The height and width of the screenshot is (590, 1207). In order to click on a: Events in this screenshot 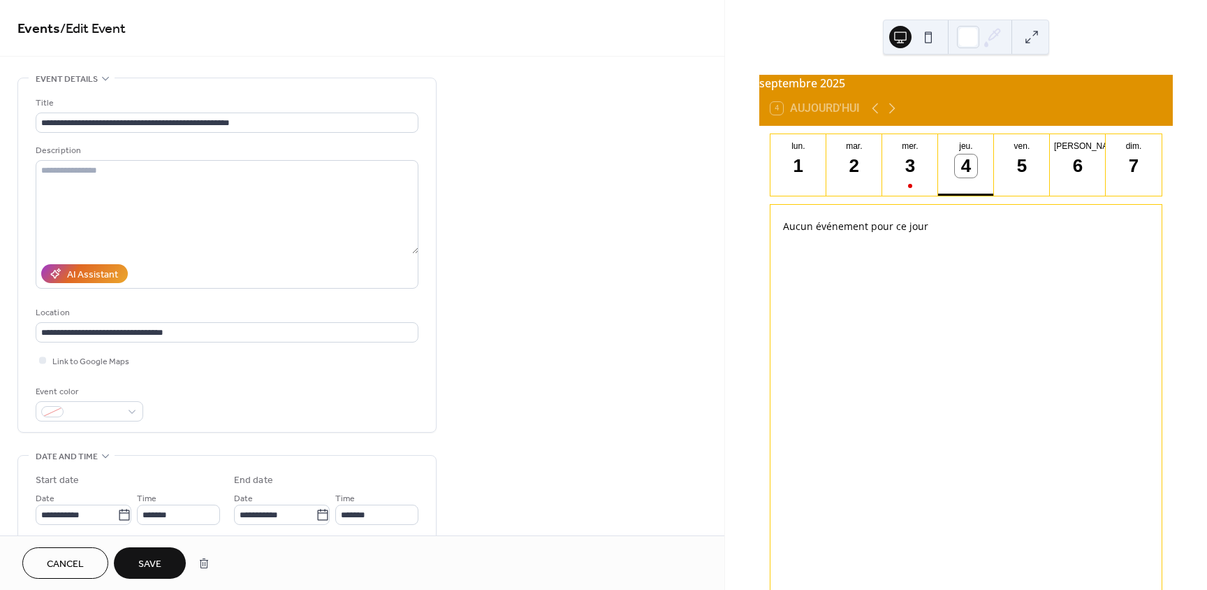, I will do `click(38, 29)`.